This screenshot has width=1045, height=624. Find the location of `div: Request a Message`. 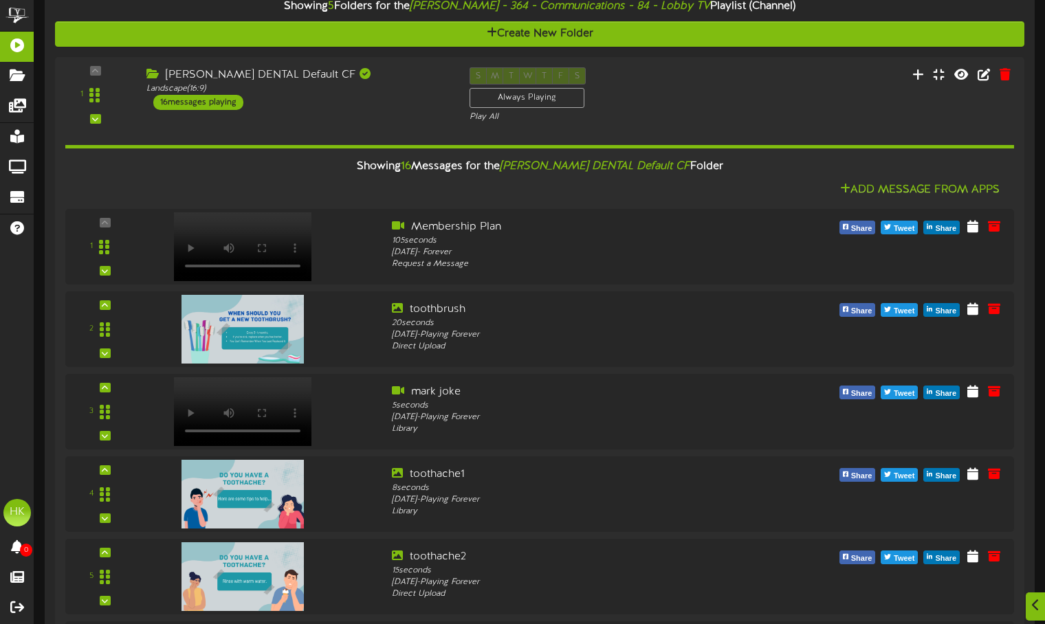

div: Request a Message is located at coordinates (579, 264).